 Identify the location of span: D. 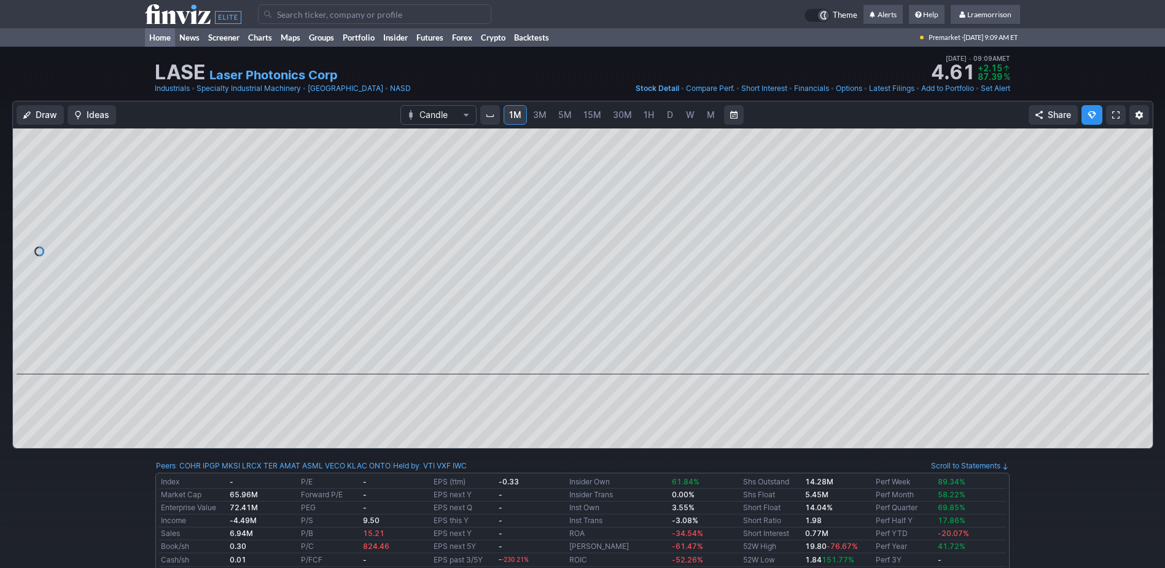
(670, 114).